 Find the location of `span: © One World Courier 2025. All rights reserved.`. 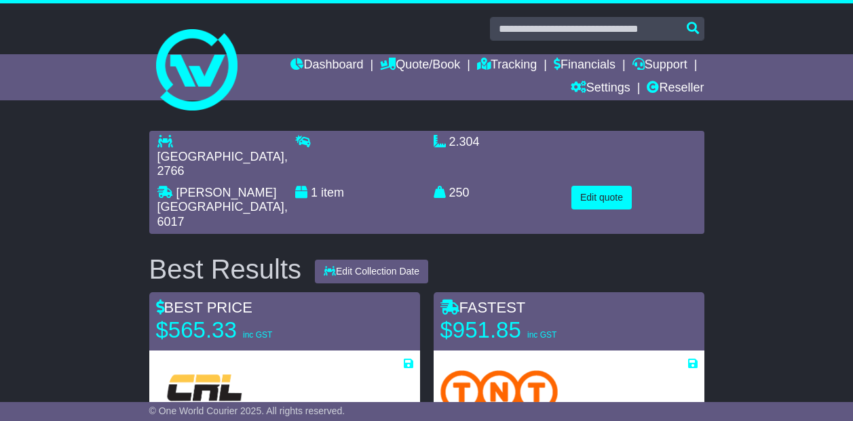

span: © One World Courier 2025. All rights reserved. is located at coordinates (247, 411).